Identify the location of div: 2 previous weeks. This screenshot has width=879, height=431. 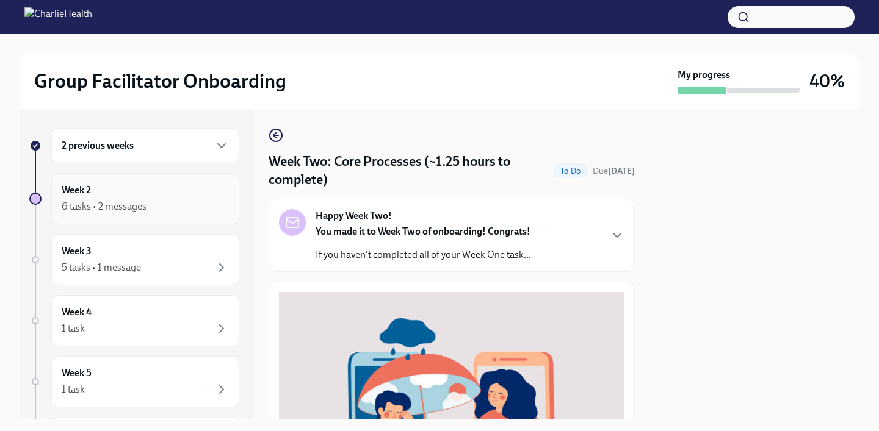
(145, 146).